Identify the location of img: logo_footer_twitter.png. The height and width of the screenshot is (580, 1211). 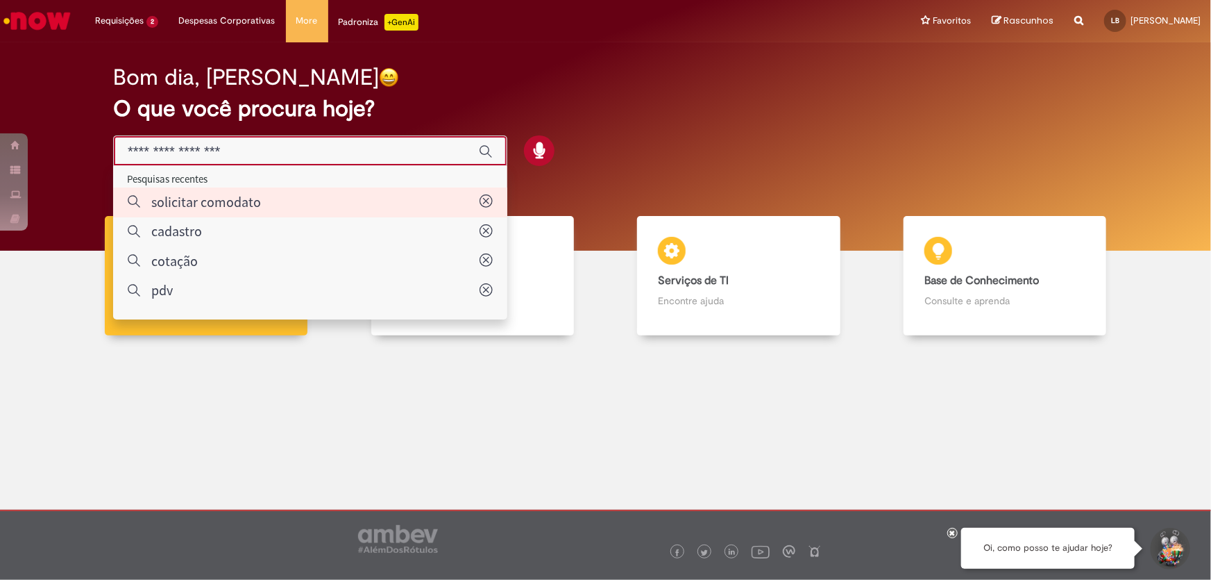
(705, 553).